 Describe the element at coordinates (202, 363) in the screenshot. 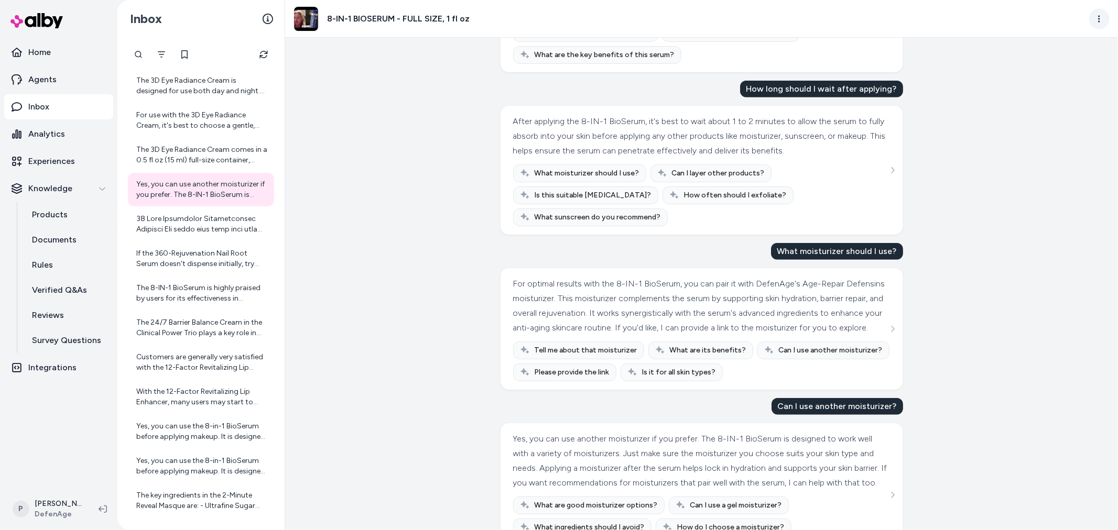

I see `div: Customers are generally very satisfied with the 12-Factor Revitalizing Lip Enhancer. Many users r...` at that location.